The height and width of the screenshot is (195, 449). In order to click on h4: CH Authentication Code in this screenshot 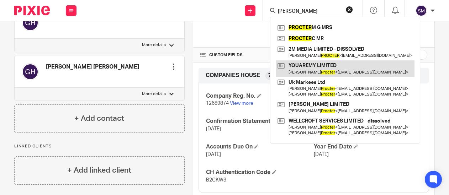, I will do `click(260, 172)`.